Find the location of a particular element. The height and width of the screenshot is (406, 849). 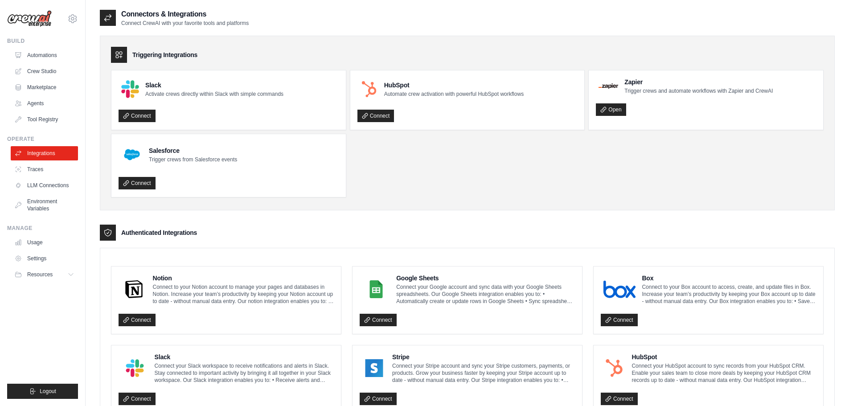

a: Tool Registry is located at coordinates (44, 119).